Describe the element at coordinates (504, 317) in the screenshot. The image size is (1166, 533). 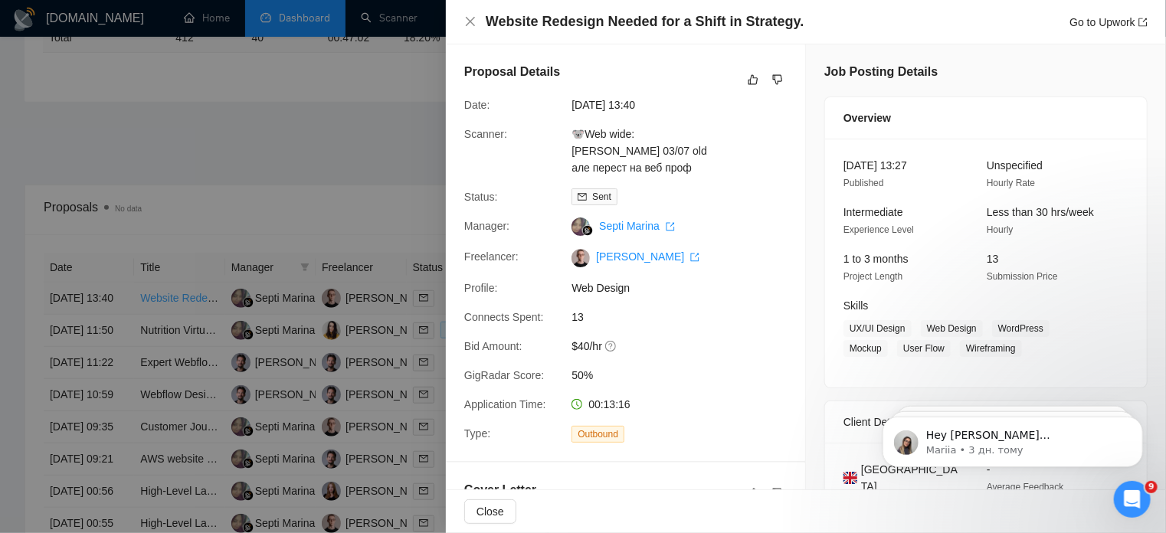
I see `span: Connects Spent:` at that location.